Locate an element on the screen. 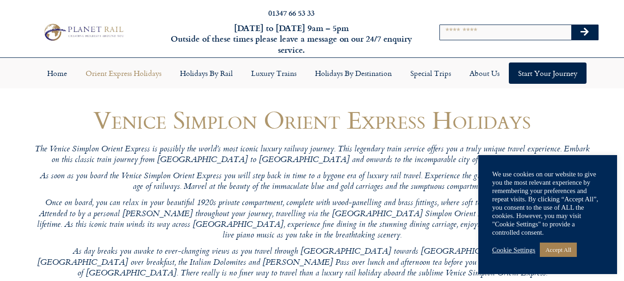  p: As soon as you board the Venice Simplon Orient Express you will step back in time to a bygone era... is located at coordinates (312, 182).